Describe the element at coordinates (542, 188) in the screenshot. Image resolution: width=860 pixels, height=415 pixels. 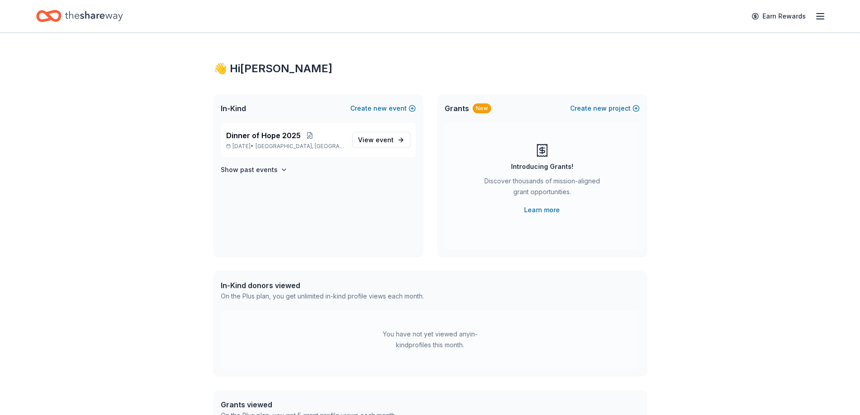
I see `div: Discover thousands of mission-aligned grant opportunities.` at that location.